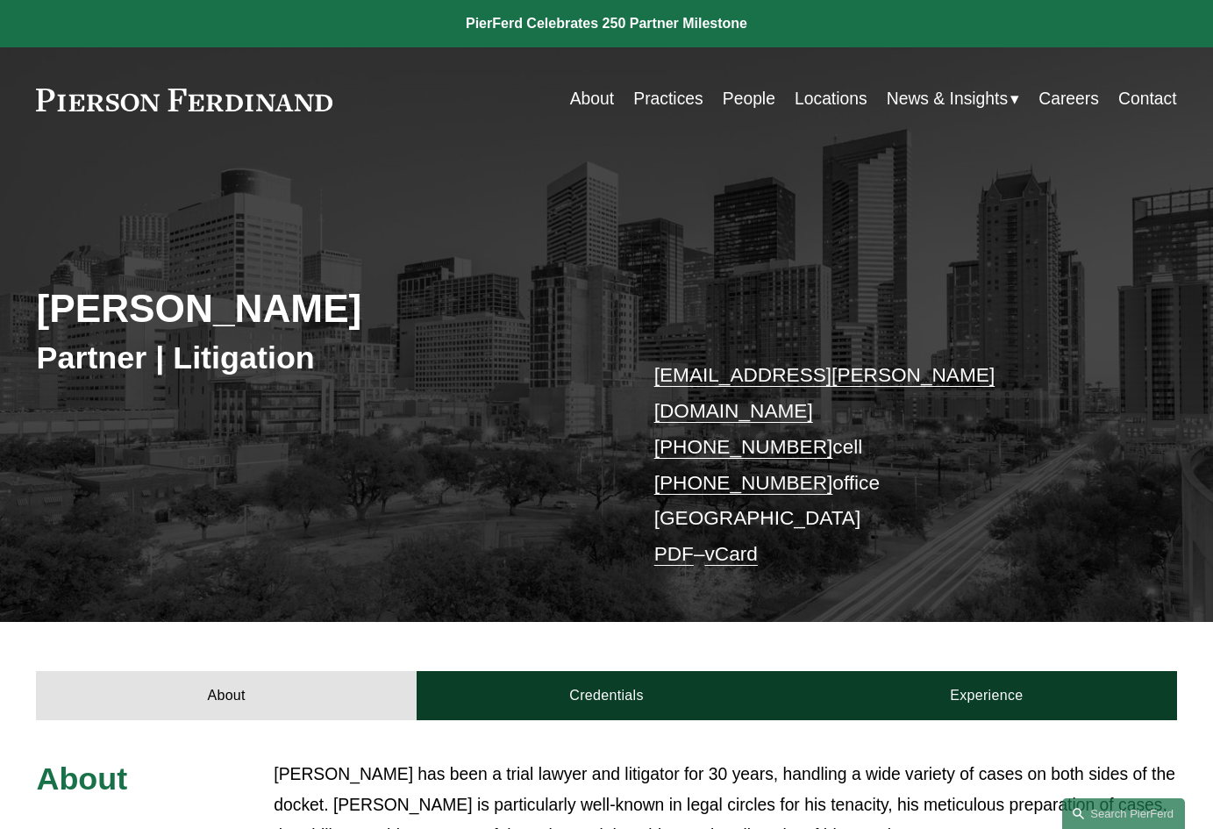  I want to click on span: News & Insights, so click(947, 99).